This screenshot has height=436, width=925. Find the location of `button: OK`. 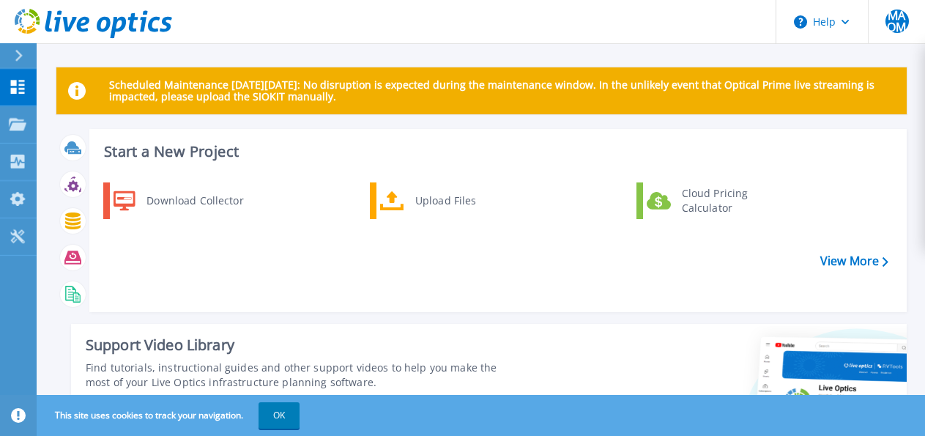

button: OK is located at coordinates (279, 415).